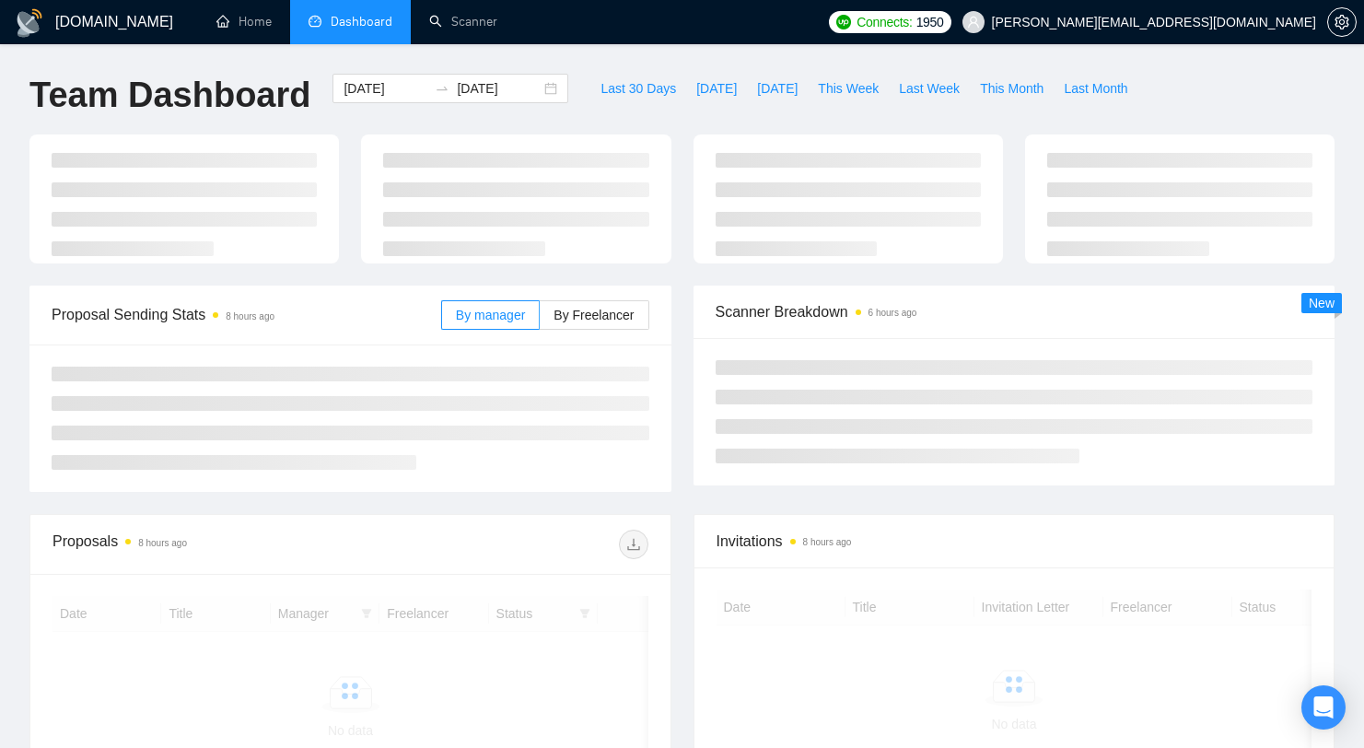  Describe the element at coordinates (1014, 541) in the screenshot. I see `span: Invitations` at that location.